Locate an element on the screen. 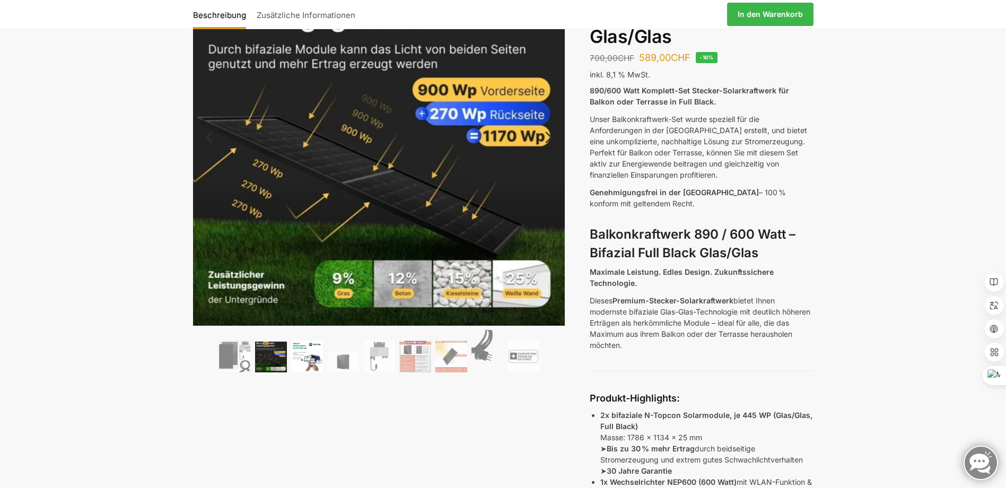 This screenshot has height=488, width=1006. a: Beschreibung is located at coordinates (222, 14).